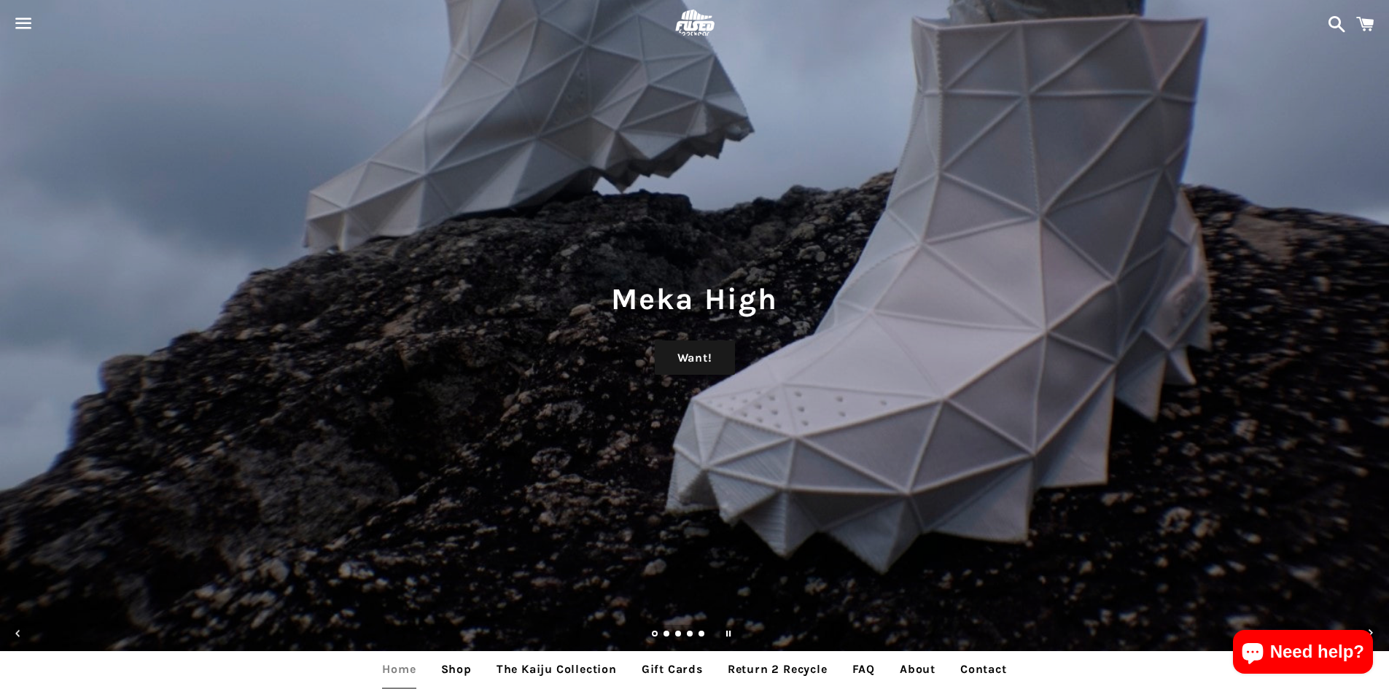  I want to click on a: Gift Cards, so click(672, 669).